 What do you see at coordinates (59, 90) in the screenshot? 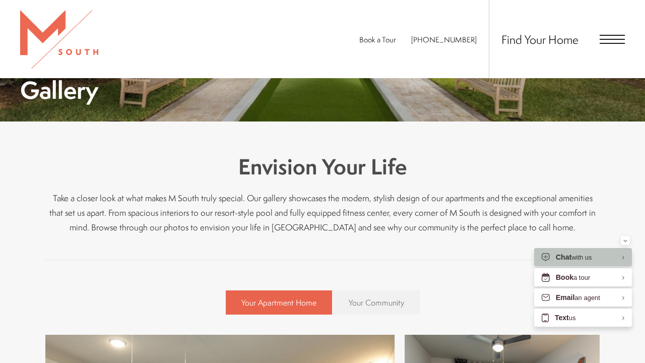
I see `h1: Gallery` at bounding box center [59, 90].